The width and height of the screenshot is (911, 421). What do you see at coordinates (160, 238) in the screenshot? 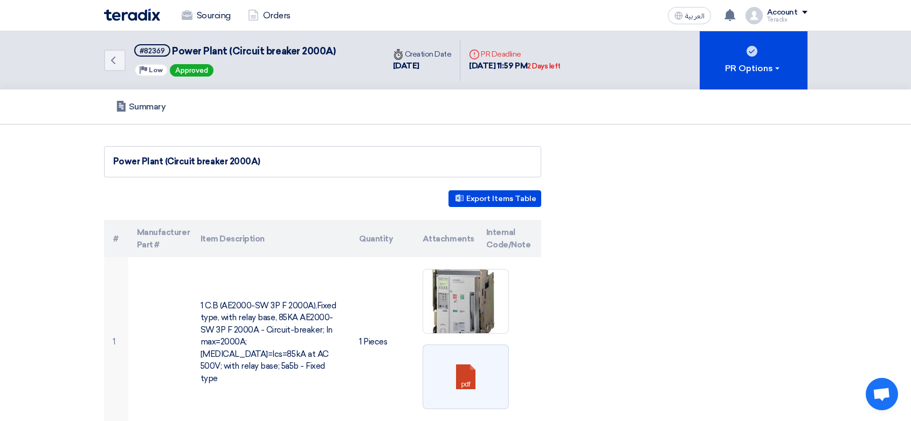
I see `th: Manufacturer Part #` at bounding box center [160, 238].